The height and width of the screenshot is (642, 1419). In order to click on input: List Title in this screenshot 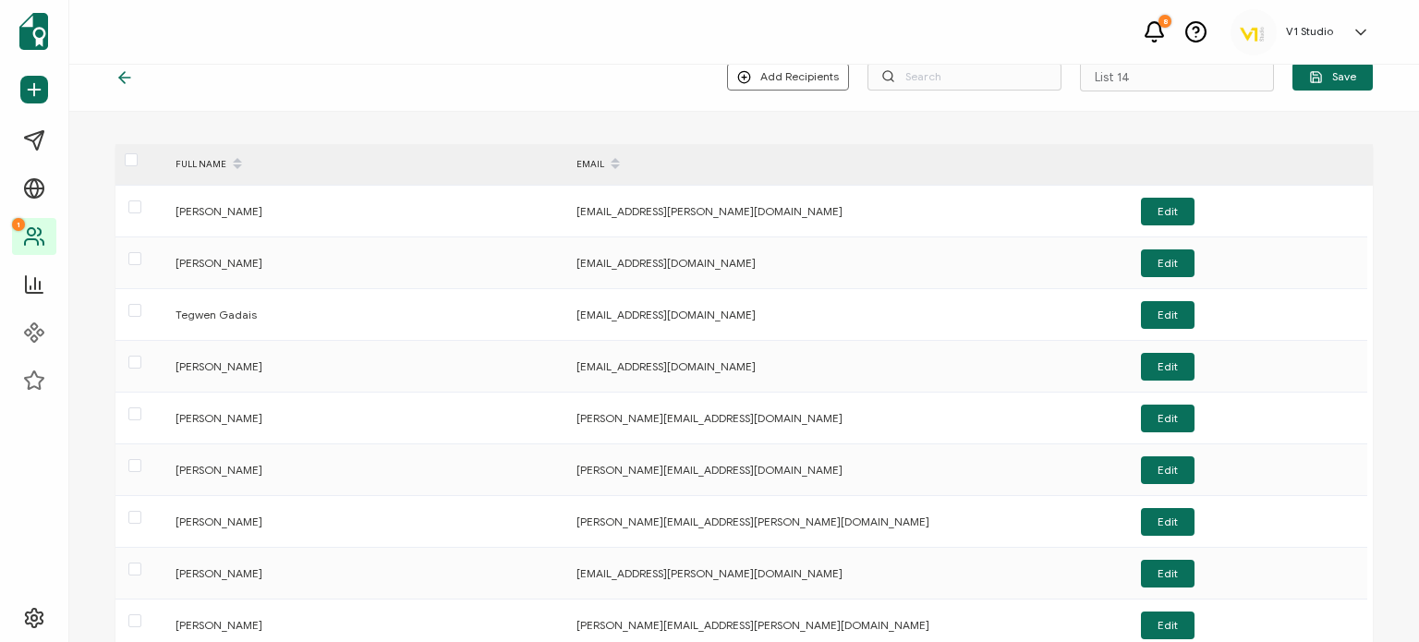, I will do `click(1177, 77)`.